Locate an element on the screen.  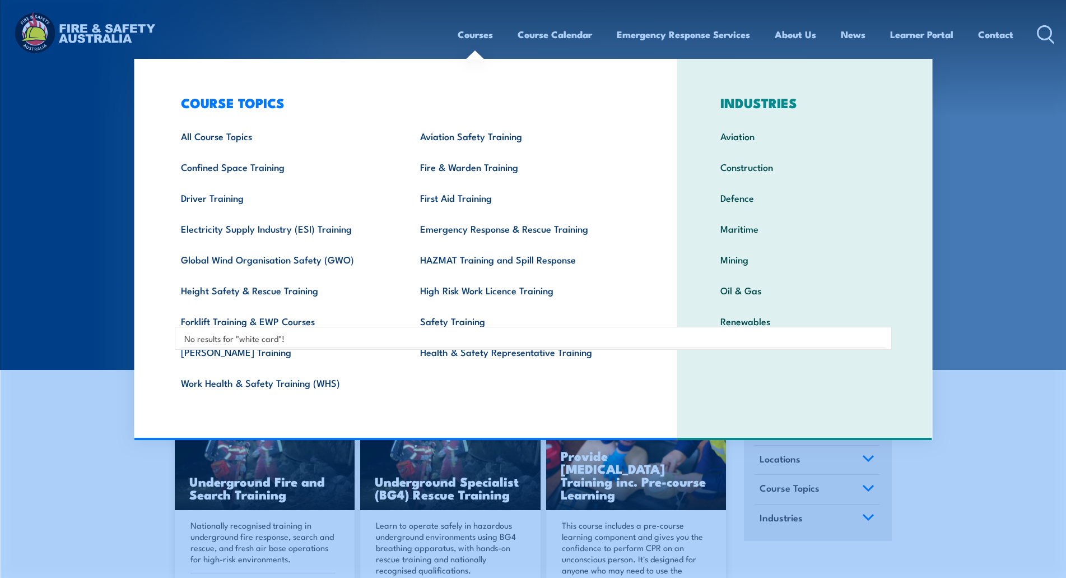
p: Nationally recognised training in underground fire response, search and rescue, and fresh air bas... is located at coordinates (263, 542).